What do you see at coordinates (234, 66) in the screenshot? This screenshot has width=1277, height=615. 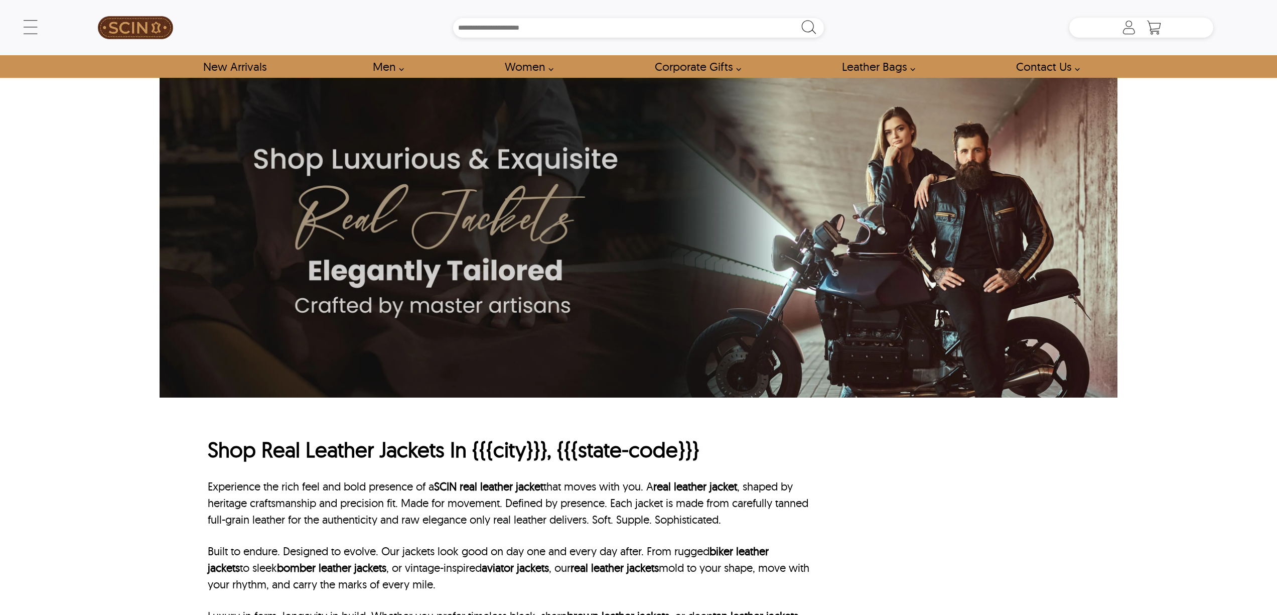 I see `a: Shop New Arrivals` at bounding box center [234, 66].